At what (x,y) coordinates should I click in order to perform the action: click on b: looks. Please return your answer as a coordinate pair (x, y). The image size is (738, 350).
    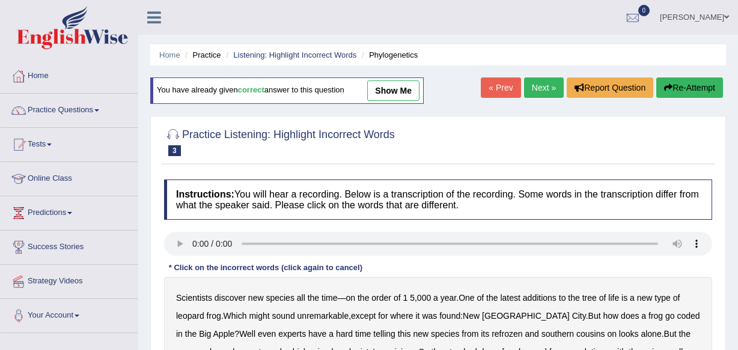
    Looking at the image, I should click on (629, 334).